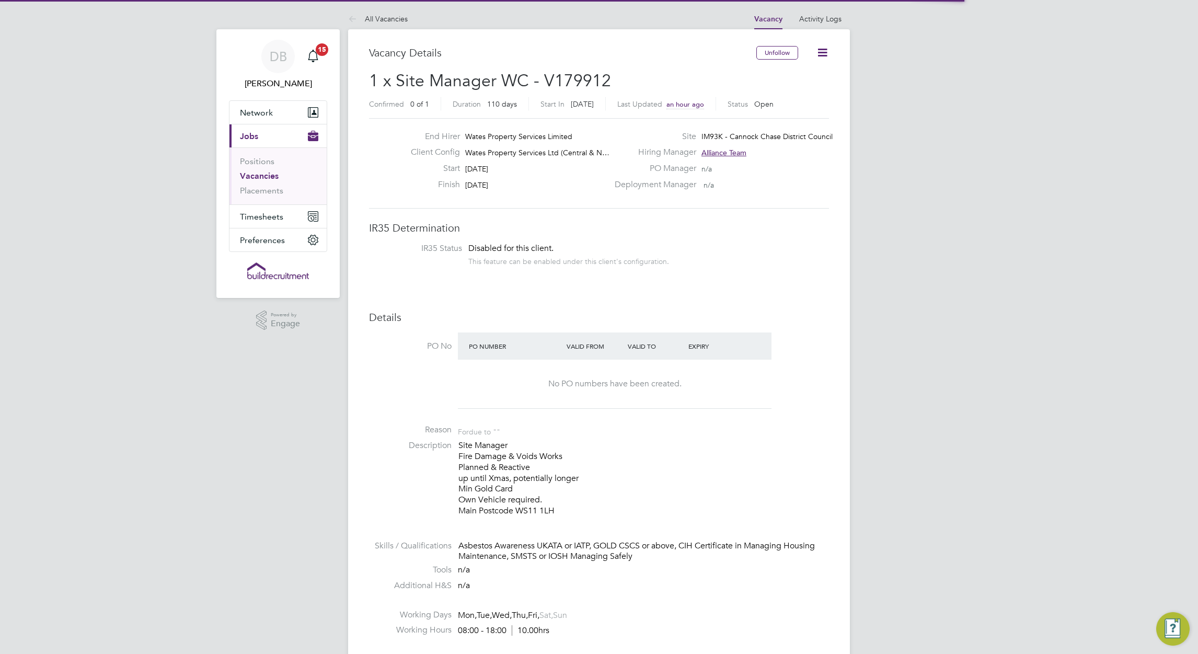 The width and height of the screenshot is (1198, 654). I want to click on label: Tools, so click(410, 570).